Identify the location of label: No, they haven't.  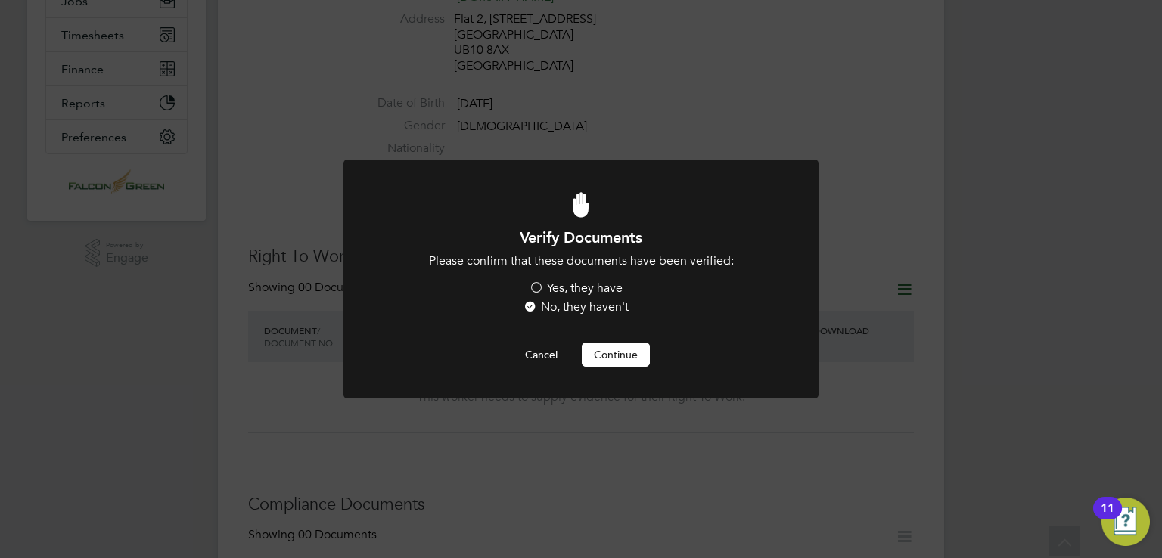
(576, 307).